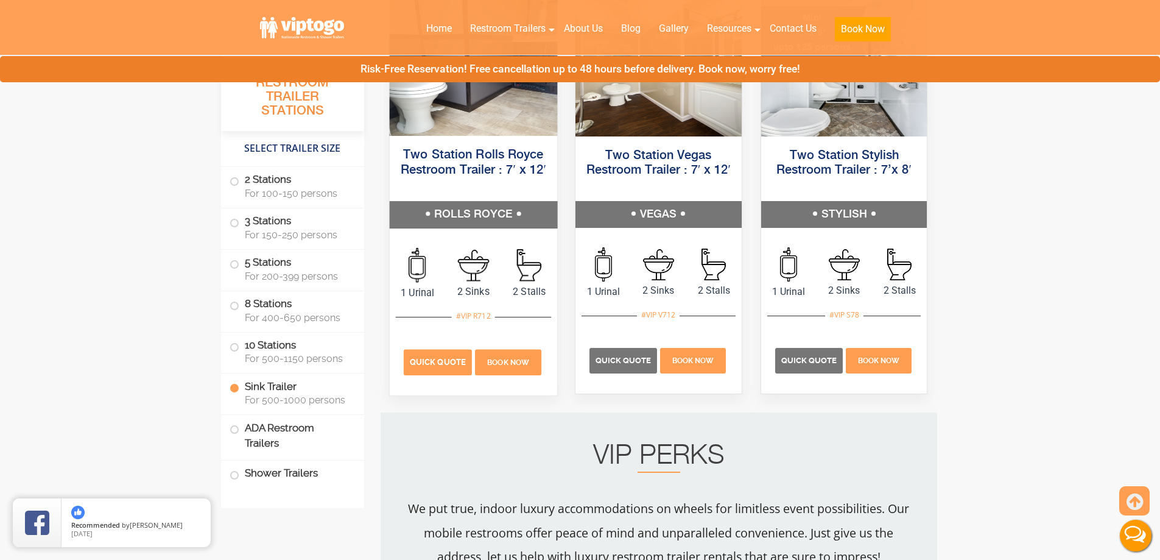 This screenshot has height=560, width=1160. Describe the element at coordinates (439, 29) in the screenshot. I see `a: Home` at that location.